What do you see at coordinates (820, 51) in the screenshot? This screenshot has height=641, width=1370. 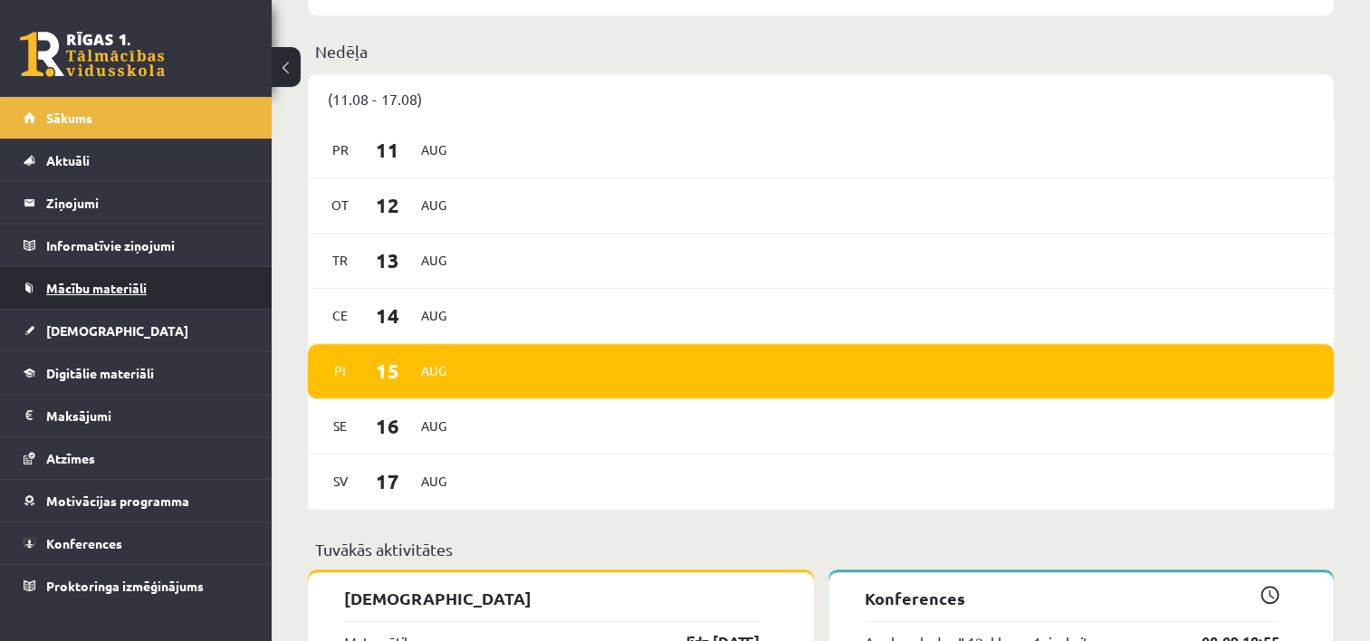 I see `p: Nedēļa` at bounding box center [820, 51].